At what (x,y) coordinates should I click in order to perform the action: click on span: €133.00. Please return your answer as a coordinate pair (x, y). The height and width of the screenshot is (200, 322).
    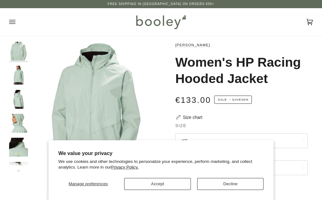
    Looking at the image, I should click on (193, 100).